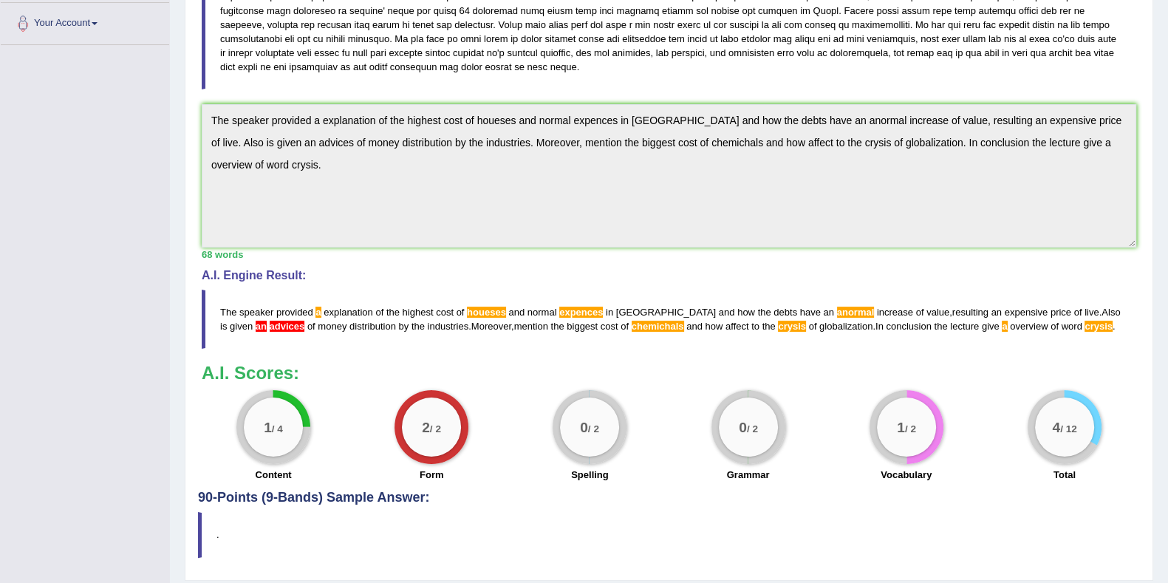 Image resolution: width=1168 pixels, height=583 pixels. What do you see at coordinates (669, 254) in the screenshot?
I see `div: 68 words` at bounding box center [669, 254].